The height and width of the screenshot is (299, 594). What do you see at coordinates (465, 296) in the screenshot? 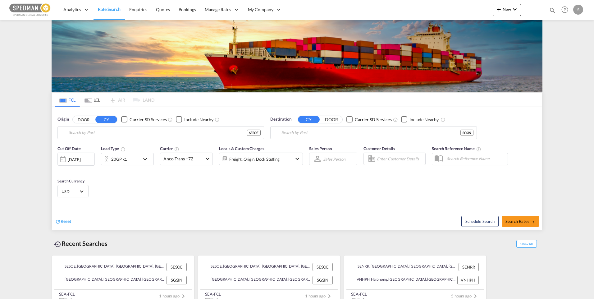
I see `span: 5 hours ago` at bounding box center [465, 296].